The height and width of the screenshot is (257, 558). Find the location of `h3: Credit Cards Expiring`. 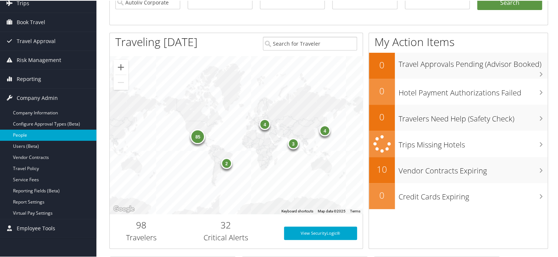

h3: Credit Cards Expiring is located at coordinates (473, 194).